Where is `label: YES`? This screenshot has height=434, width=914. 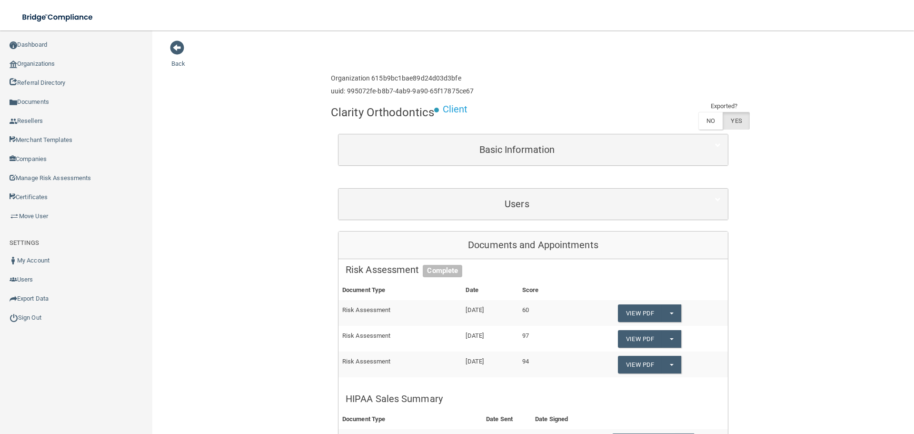 label: YES is located at coordinates (736, 120).